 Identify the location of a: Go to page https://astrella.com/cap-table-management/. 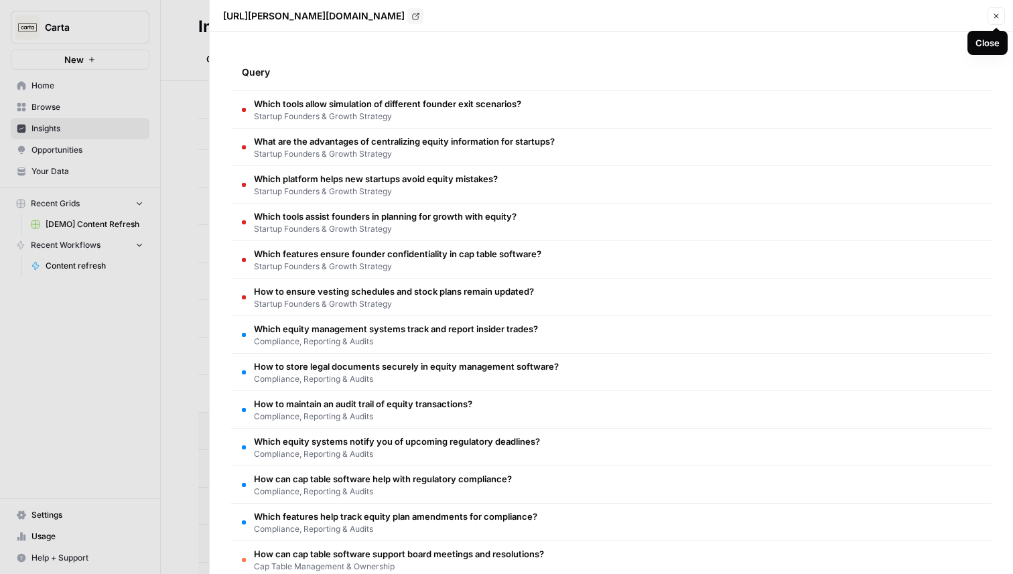
(415, 16).